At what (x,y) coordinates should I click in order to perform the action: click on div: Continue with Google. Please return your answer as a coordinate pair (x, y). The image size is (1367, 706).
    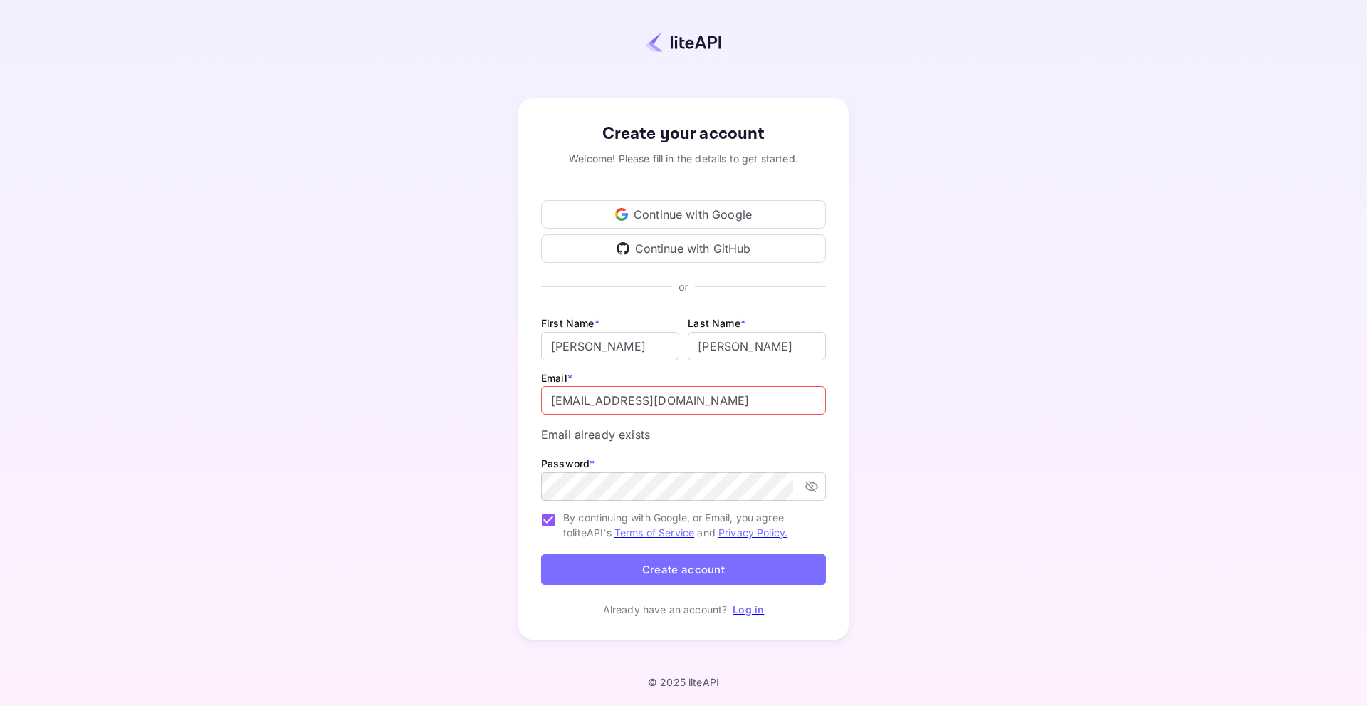
    Looking at the image, I should click on (684, 214).